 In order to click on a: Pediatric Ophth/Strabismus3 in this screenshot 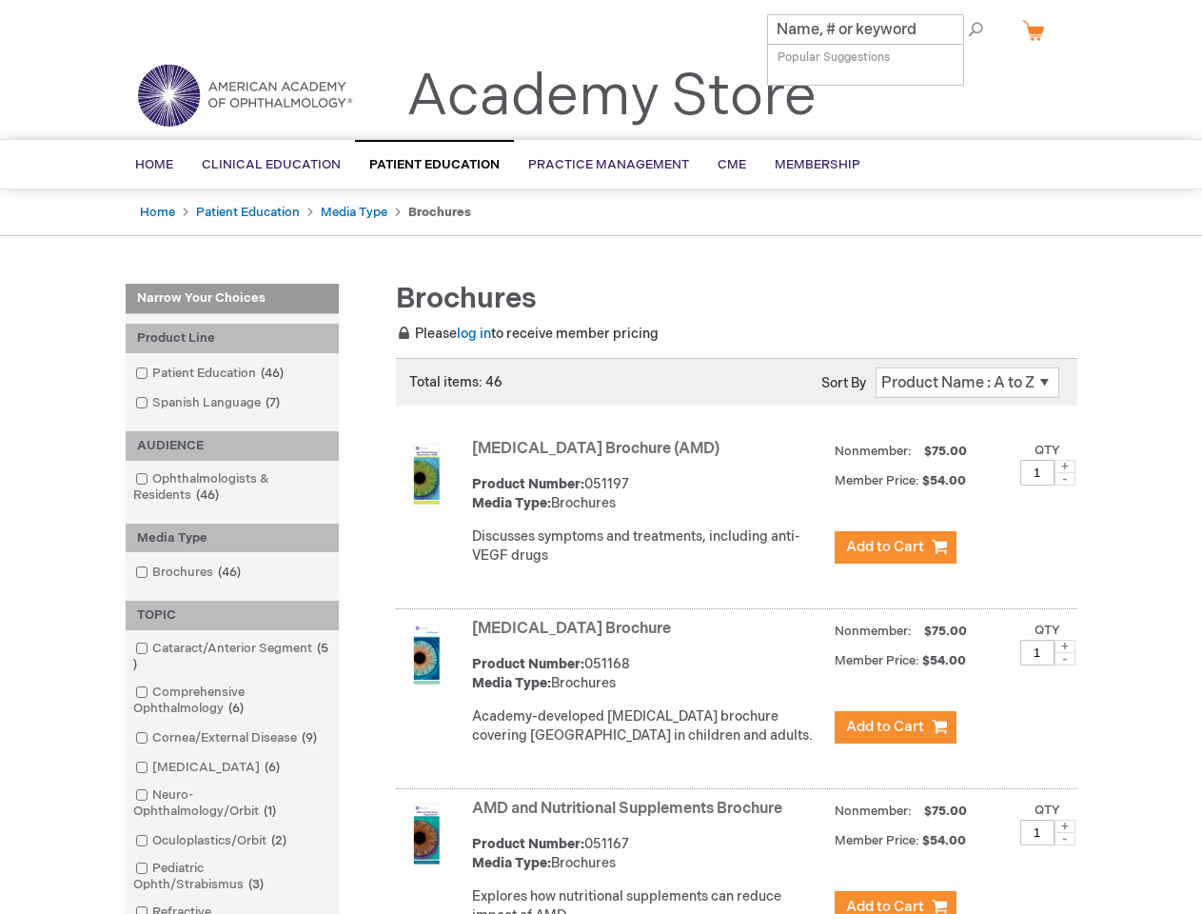, I will do `click(232, 877)`.